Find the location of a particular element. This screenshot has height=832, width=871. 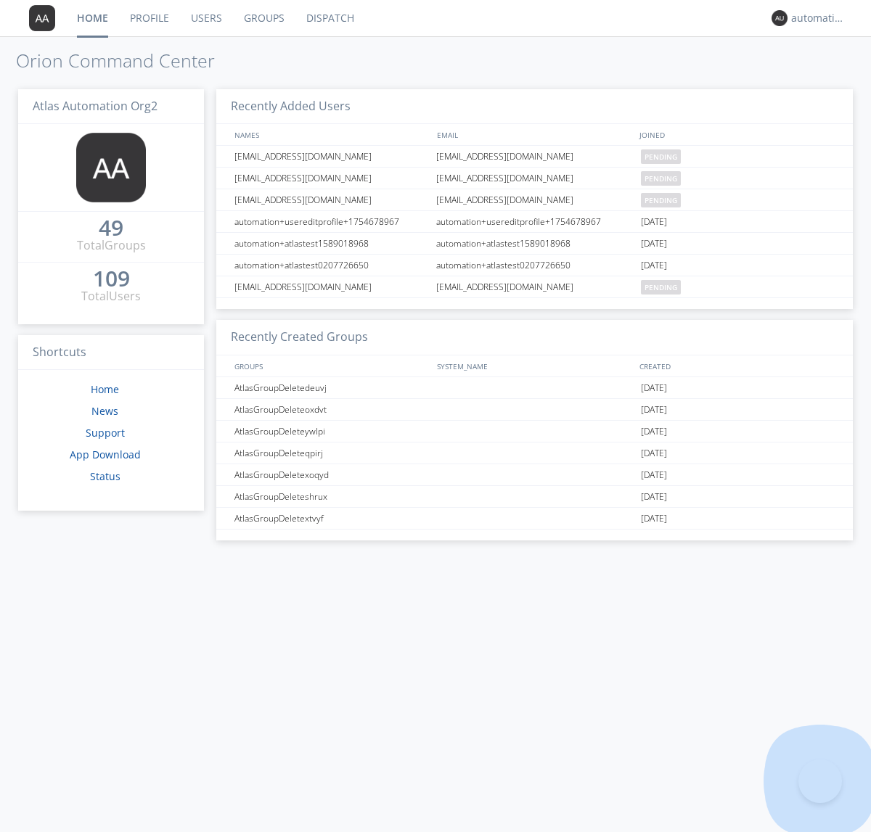

div: AtlasGroupDeleteshrux is located at coordinates (331, 496).